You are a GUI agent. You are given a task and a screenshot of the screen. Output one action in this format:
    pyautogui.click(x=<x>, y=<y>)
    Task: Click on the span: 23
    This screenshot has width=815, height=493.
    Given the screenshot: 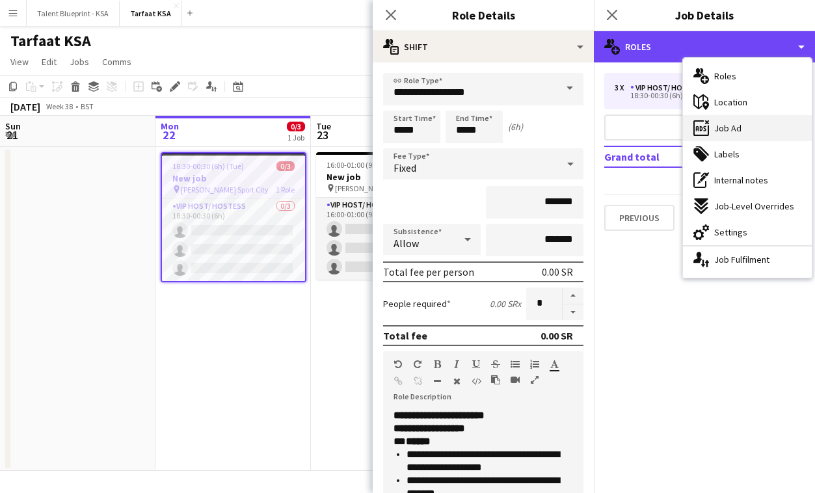 What is the action you would take?
    pyautogui.click(x=323, y=135)
    